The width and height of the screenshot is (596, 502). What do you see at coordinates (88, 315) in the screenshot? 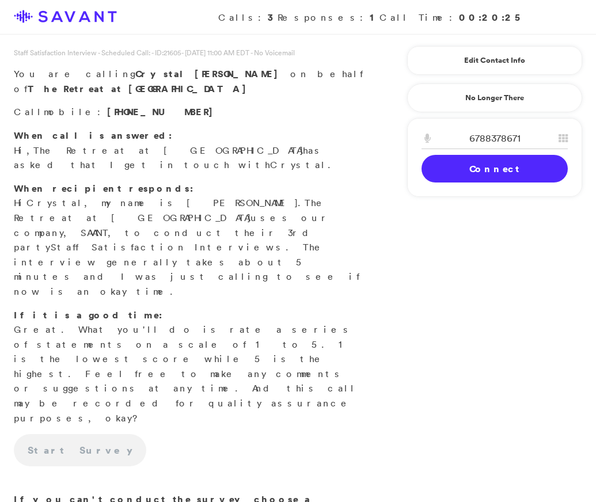
I see `strong: If it is a good time:` at bounding box center [88, 315].